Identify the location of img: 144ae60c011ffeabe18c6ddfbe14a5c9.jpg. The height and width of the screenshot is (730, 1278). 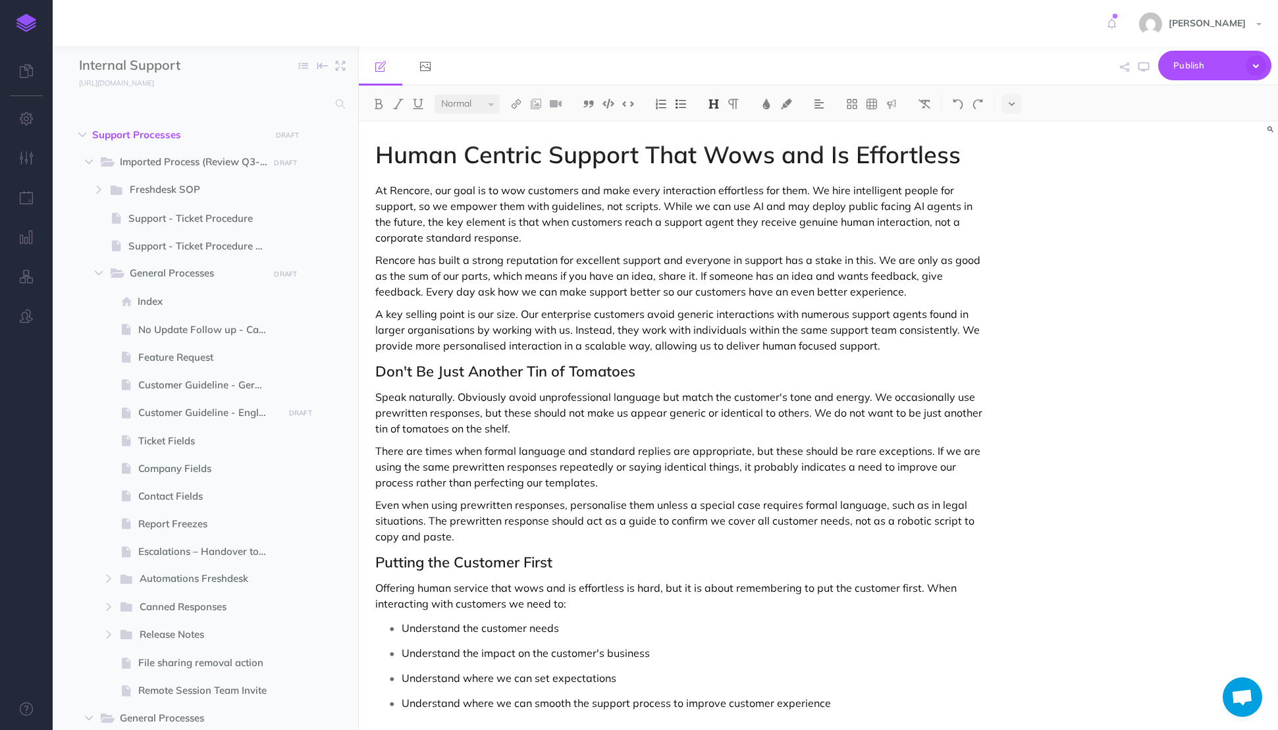
(1150, 24).